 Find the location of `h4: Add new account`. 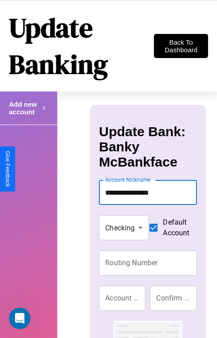

h4: Add new account is located at coordinates (25, 108).